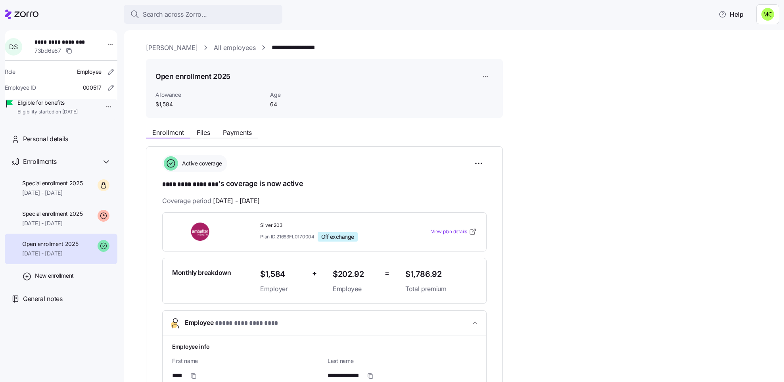 Image resolution: width=784 pixels, height=382 pixels. Describe the element at coordinates (324, 346) in the screenshot. I see `h1: Employee info` at that location.